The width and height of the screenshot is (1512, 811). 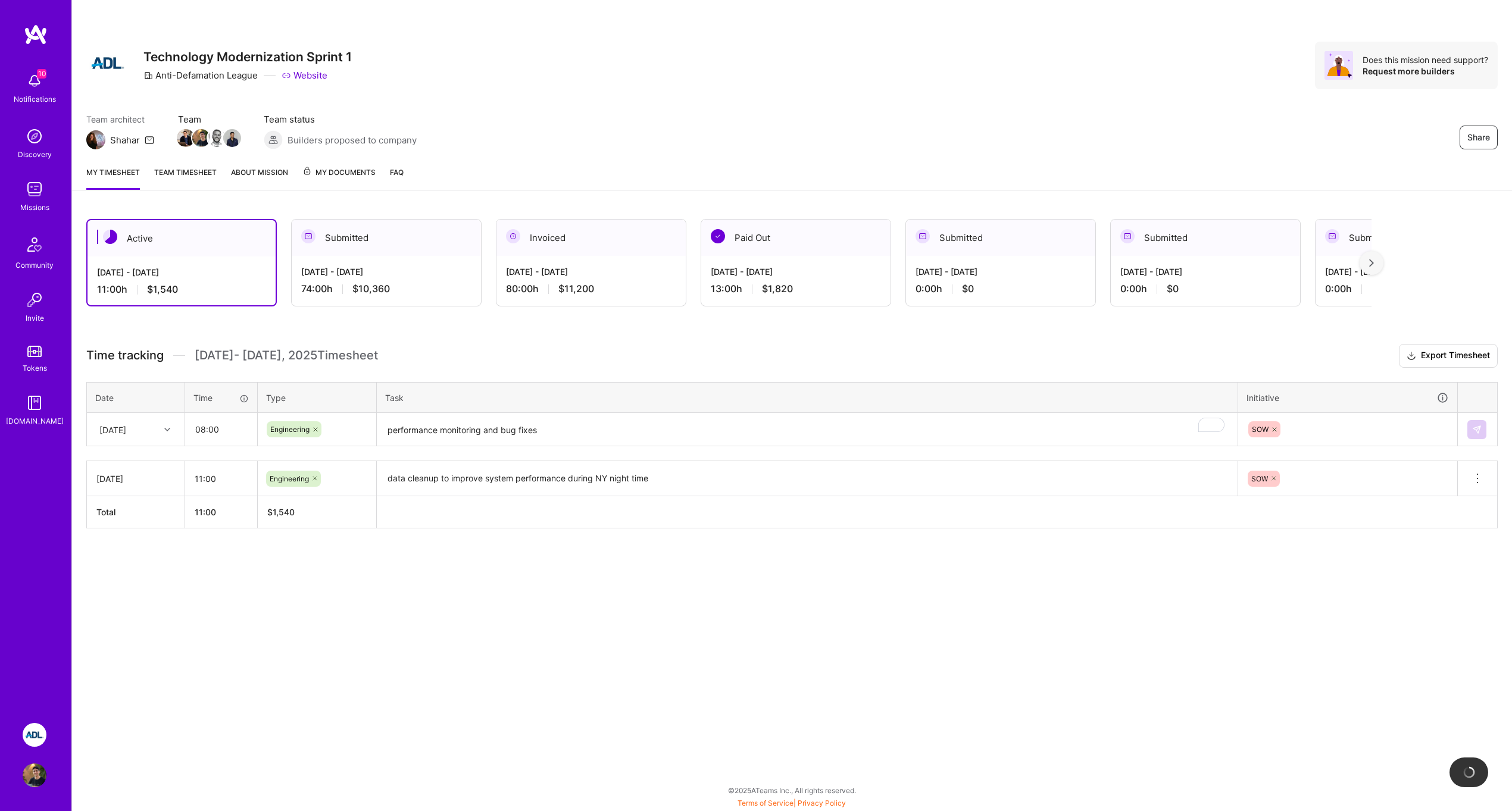 What do you see at coordinates (35, 137) in the screenshot?
I see `img: discovery` at bounding box center [35, 137].